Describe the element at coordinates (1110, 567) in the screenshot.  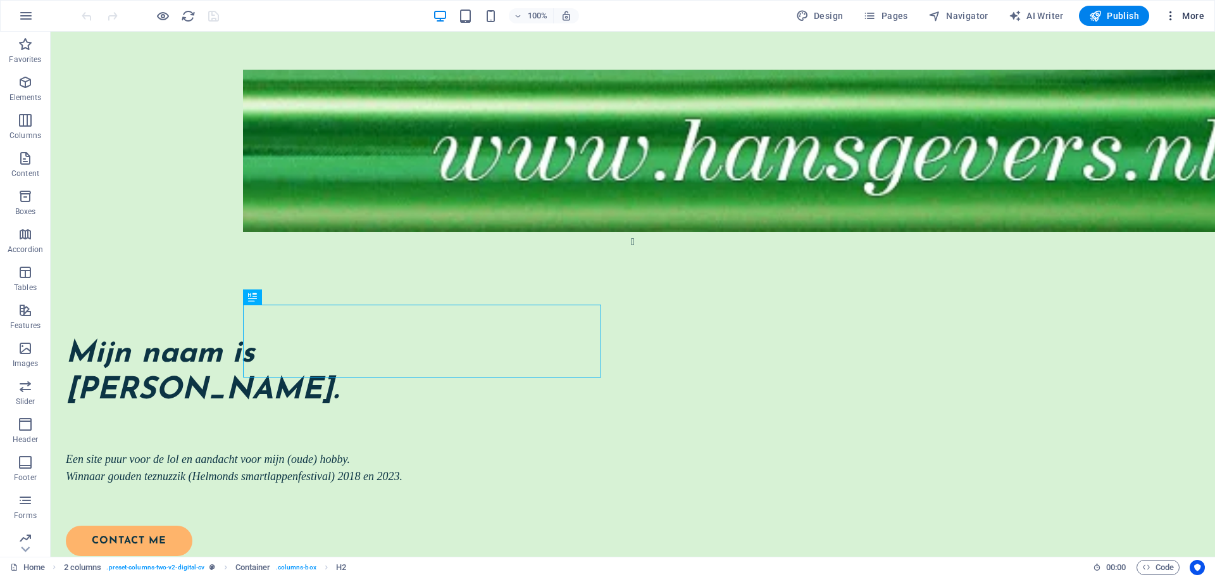
I see `h6: Session time` at that location.